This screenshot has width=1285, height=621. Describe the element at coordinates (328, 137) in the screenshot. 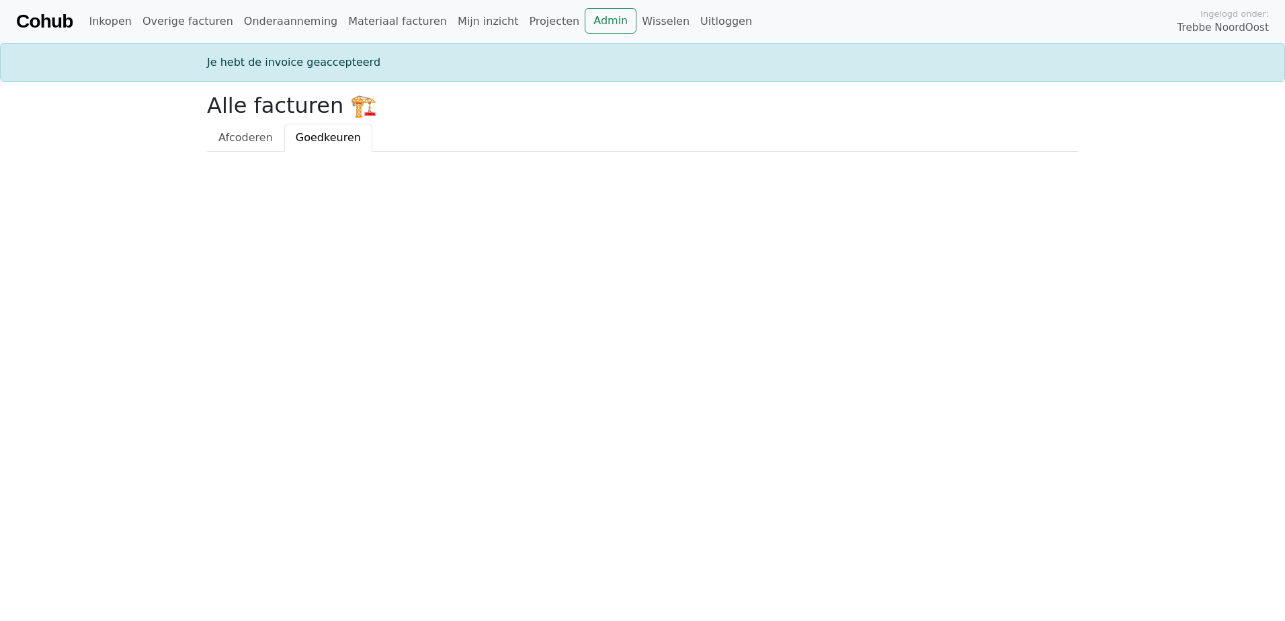

I see `span: Goedkeuren` at that location.